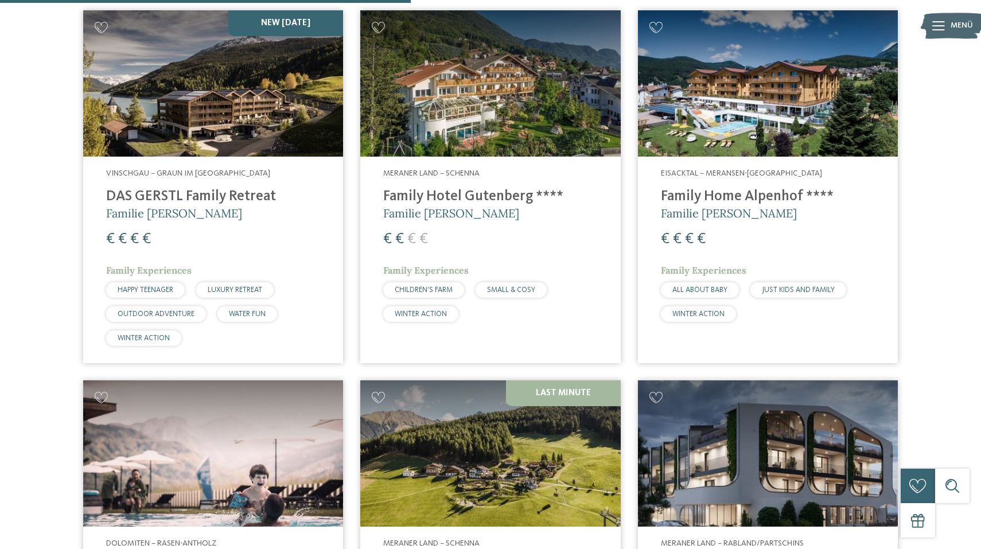 The height and width of the screenshot is (549, 981). Describe the element at coordinates (156, 314) in the screenshot. I see `span: OUTDOOR ADVENTURE` at that location.